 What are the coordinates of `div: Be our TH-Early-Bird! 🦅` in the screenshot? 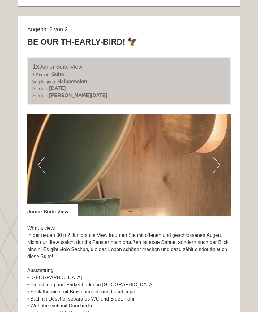 It's located at (82, 42).